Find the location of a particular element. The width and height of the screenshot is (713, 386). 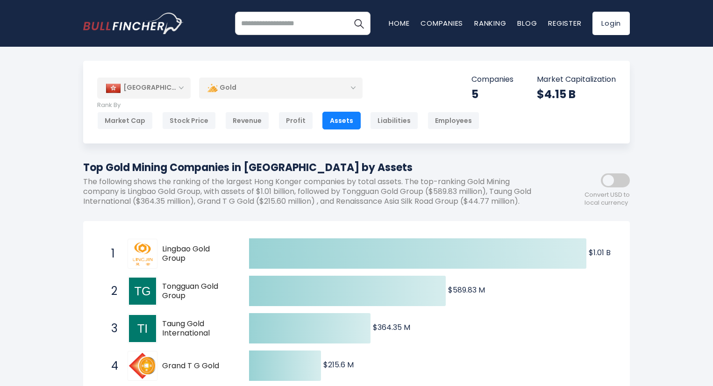

a: Register is located at coordinates (564, 23).